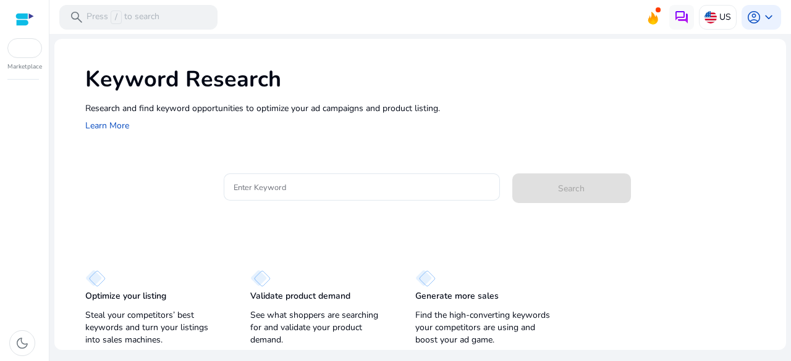  Describe the element at coordinates (725, 17) in the screenshot. I see `p: US` at that location.